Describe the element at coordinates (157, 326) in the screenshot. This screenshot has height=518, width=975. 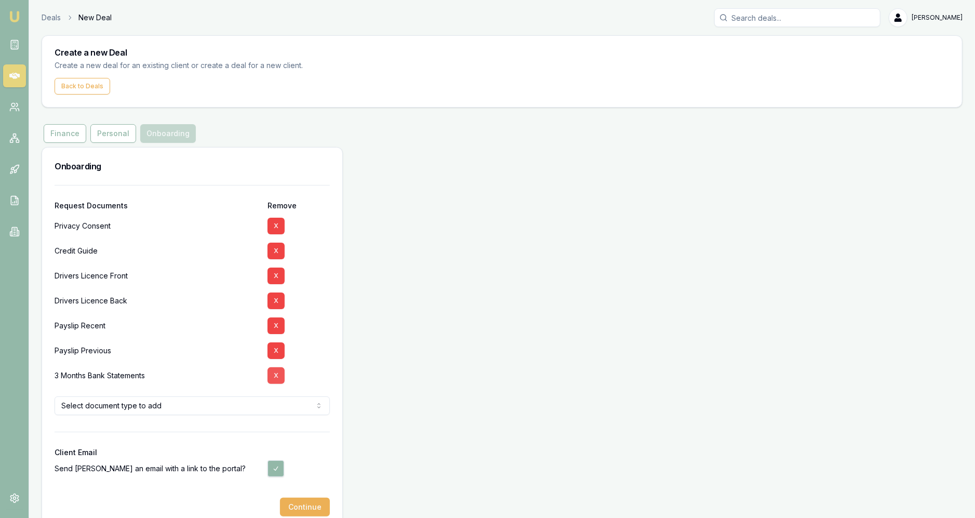
I see `div: Payslip Recent` at that location.